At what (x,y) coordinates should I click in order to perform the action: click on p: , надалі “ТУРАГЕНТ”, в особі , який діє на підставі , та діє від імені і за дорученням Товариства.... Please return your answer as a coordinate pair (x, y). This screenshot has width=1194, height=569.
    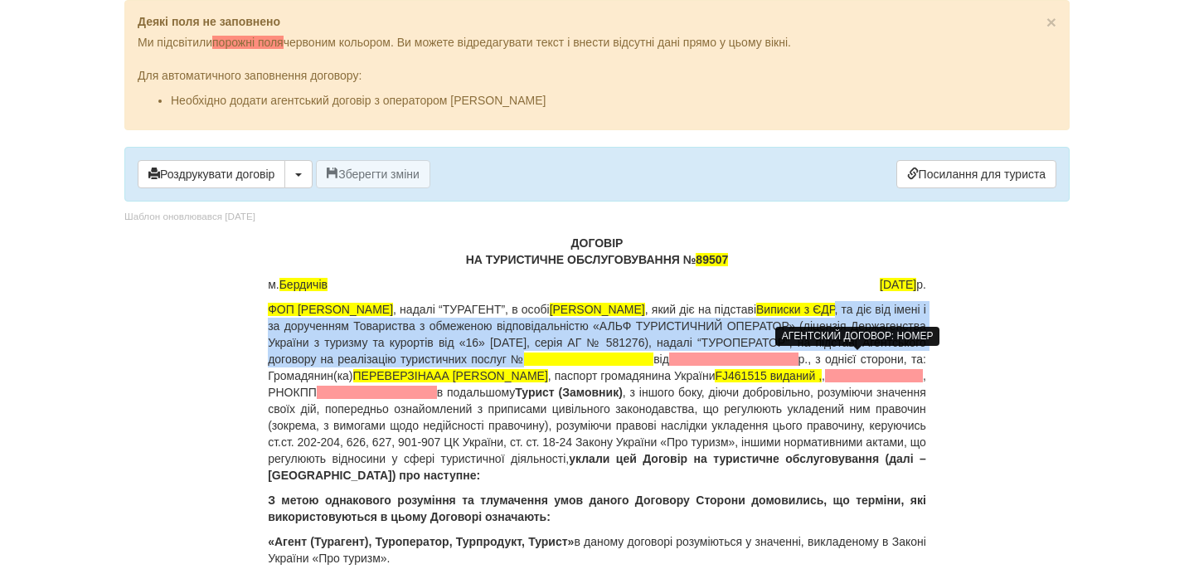
    Looking at the image, I should click on (597, 392).